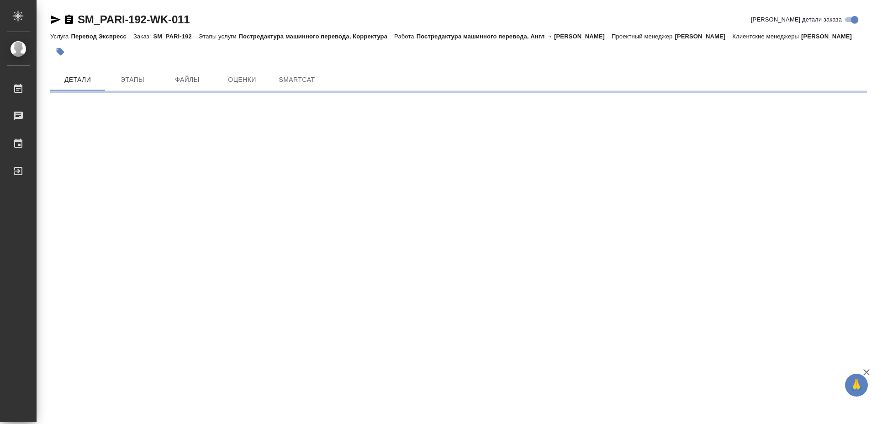 This screenshot has width=877, height=424. Describe the element at coordinates (133, 19) in the screenshot. I see `a: SM_PARI-192-WK-011` at that location.